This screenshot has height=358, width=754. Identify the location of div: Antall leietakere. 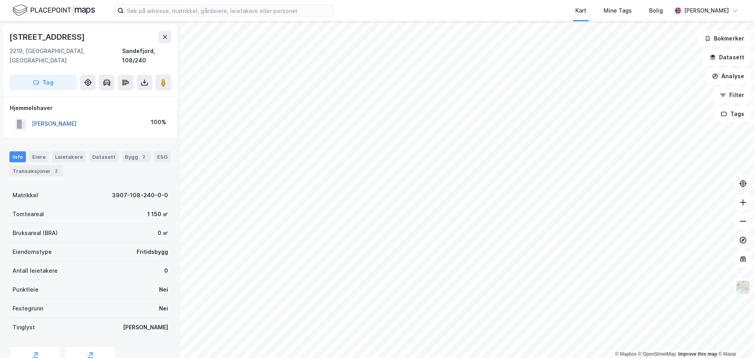
(35, 271).